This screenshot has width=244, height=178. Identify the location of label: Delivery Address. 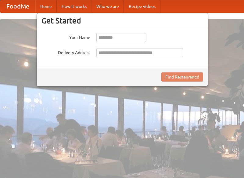
(66, 52).